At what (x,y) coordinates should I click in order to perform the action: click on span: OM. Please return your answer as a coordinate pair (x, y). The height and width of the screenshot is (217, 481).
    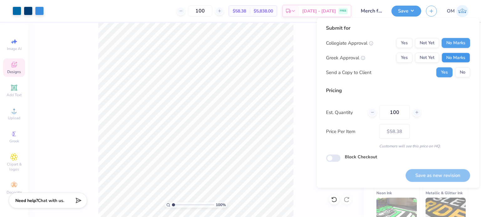
    Looking at the image, I should click on (450, 11).